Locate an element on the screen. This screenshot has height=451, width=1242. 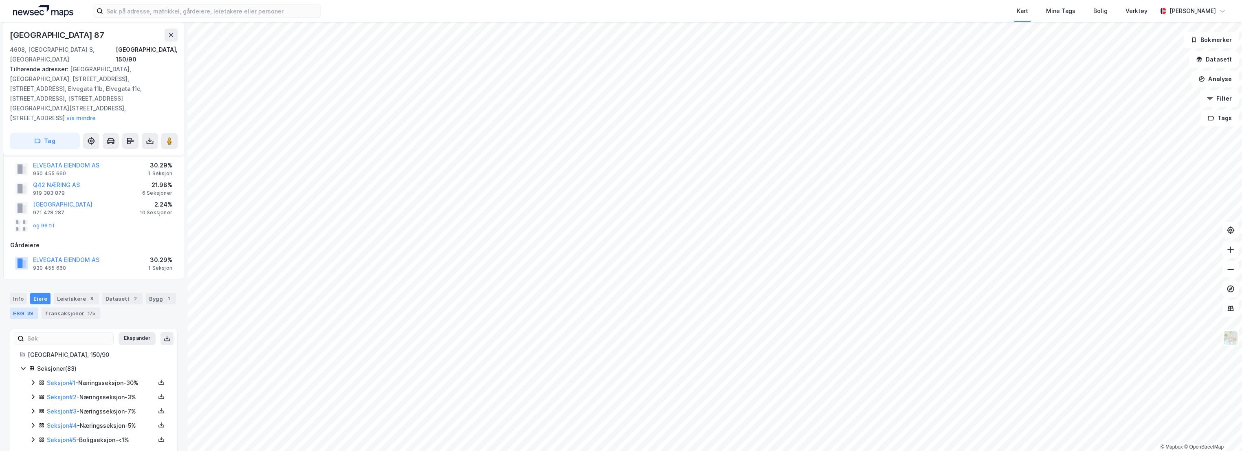
div: Bolig is located at coordinates (1101, 11).